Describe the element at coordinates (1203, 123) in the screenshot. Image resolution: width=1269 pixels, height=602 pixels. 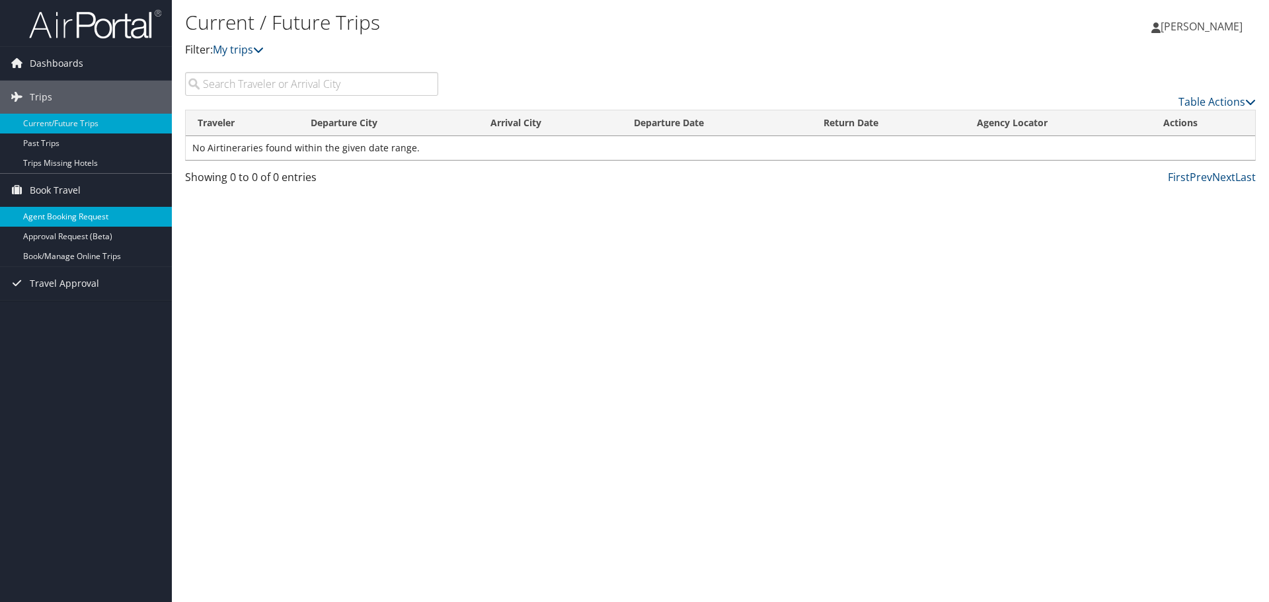
I see `th: Actions` at that location.